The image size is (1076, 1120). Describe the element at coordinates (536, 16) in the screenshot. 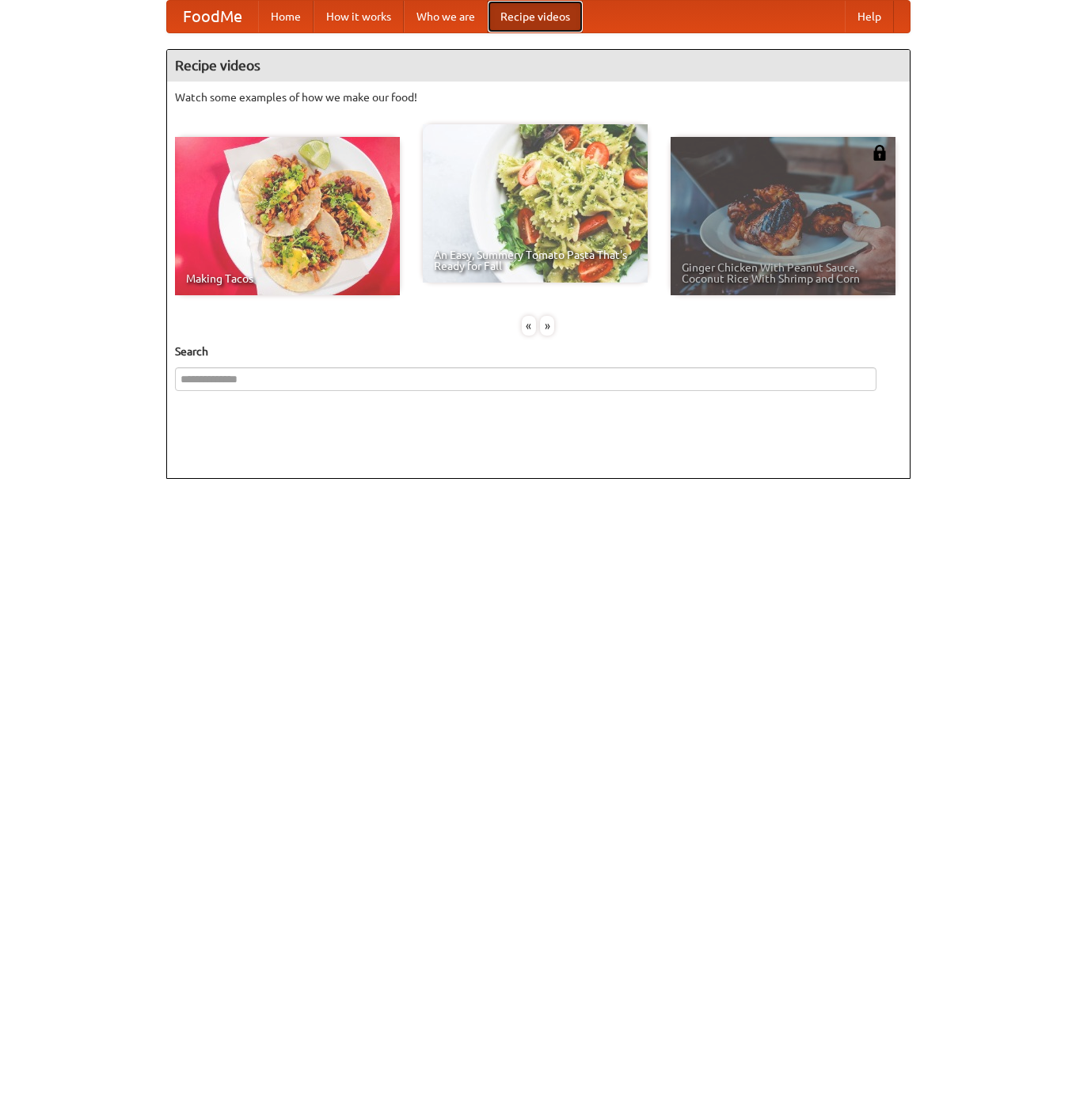

I see `a: Recipe videos` at that location.